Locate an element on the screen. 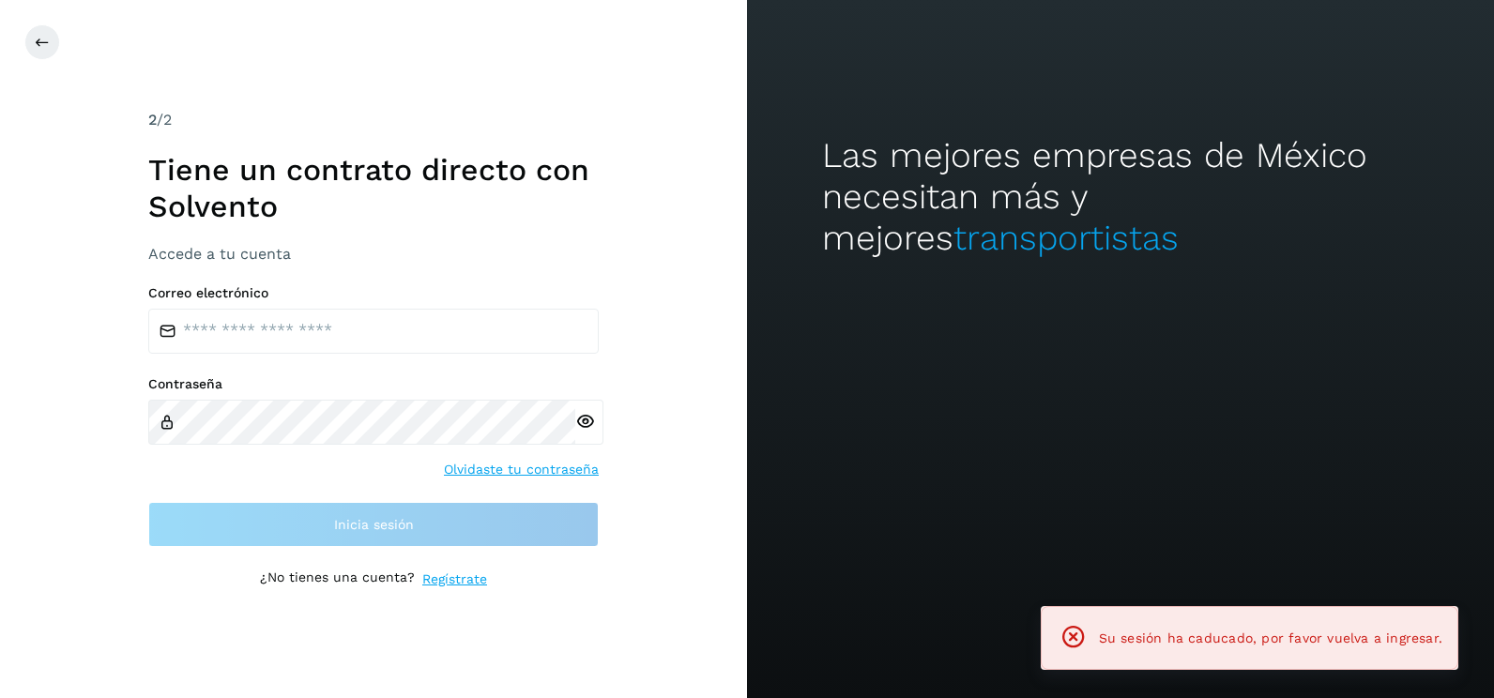 The image size is (1494, 698). a: Olvidaste tu contraseña is located at coordinates (521, 469).